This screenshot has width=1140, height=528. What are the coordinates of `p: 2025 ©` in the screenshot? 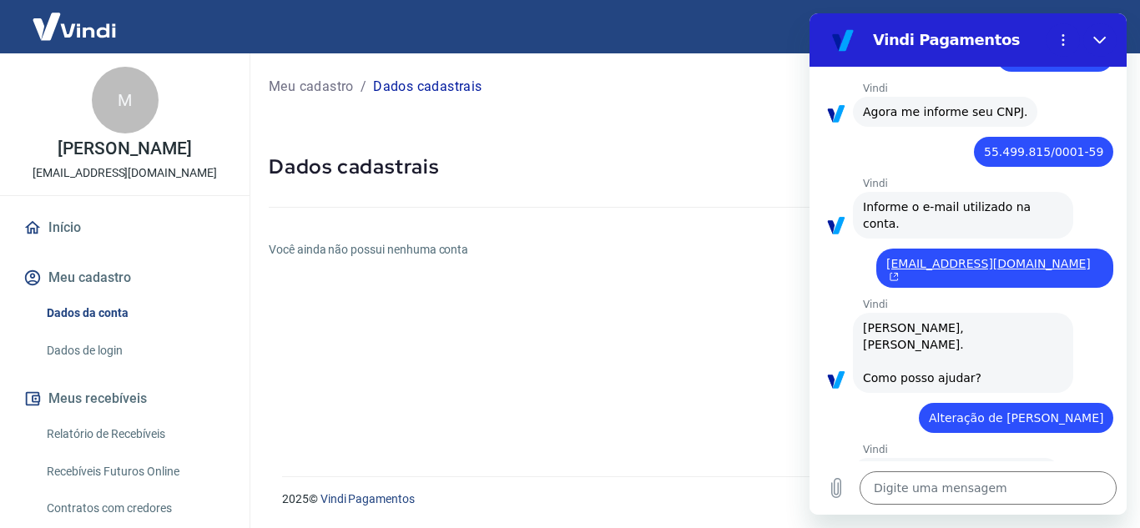 It's located at (691, 499).